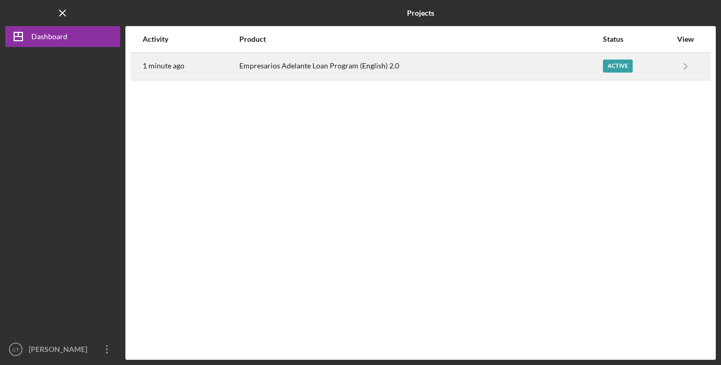 Image resolution: width=721 pixels, height=365 pixels. I want to click on div: Empresarios Adelante Loan Program (English) 2.0, so click(421, 66).